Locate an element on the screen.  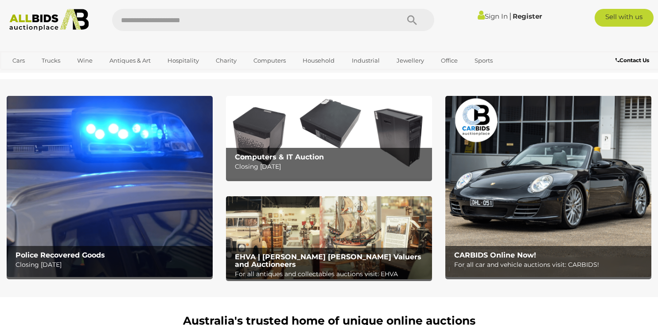
a: Charity is located at coordinates (226, 60).